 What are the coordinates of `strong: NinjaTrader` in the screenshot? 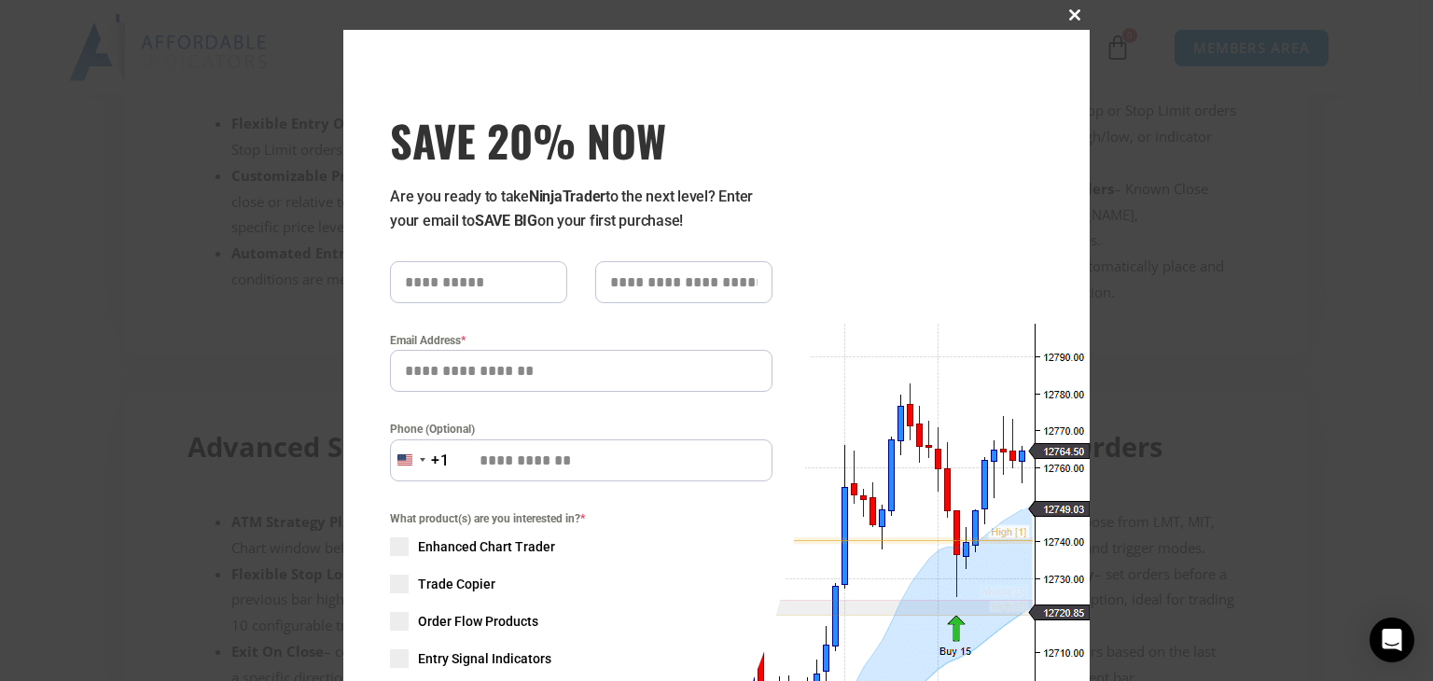 It's located at (567, 196).